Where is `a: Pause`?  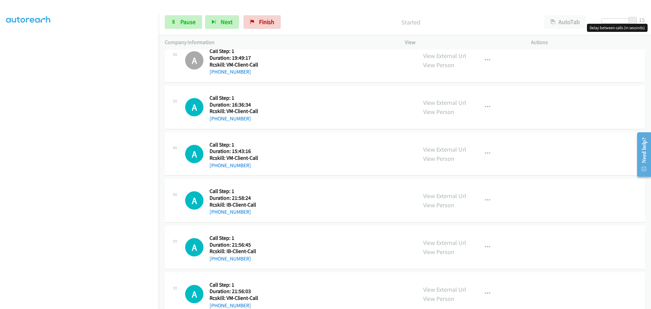
a: Pause is located at coordinates (184, 22).